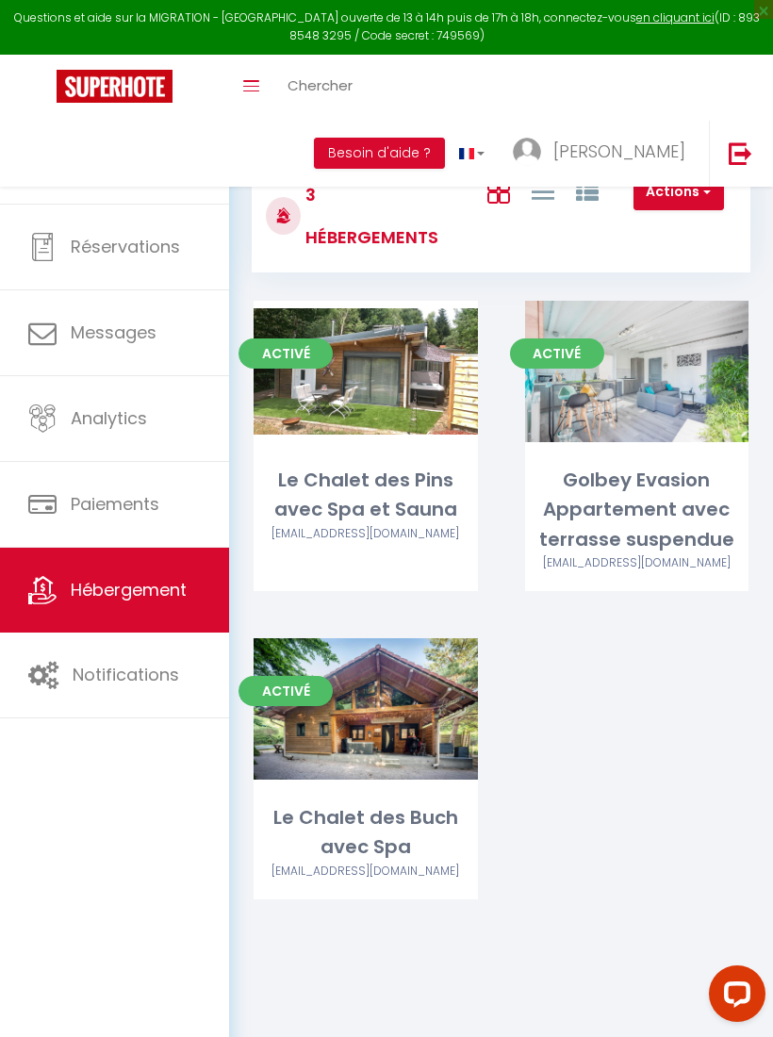 The image size is (773, 1037). What do you see at coordinates (115, 503) in the screenshot?
I see `span: Paiements` at bounding box center [115, 503].